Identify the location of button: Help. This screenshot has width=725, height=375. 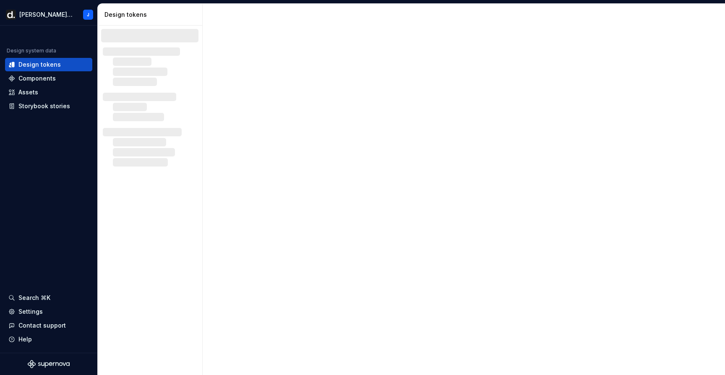
(49, 340).